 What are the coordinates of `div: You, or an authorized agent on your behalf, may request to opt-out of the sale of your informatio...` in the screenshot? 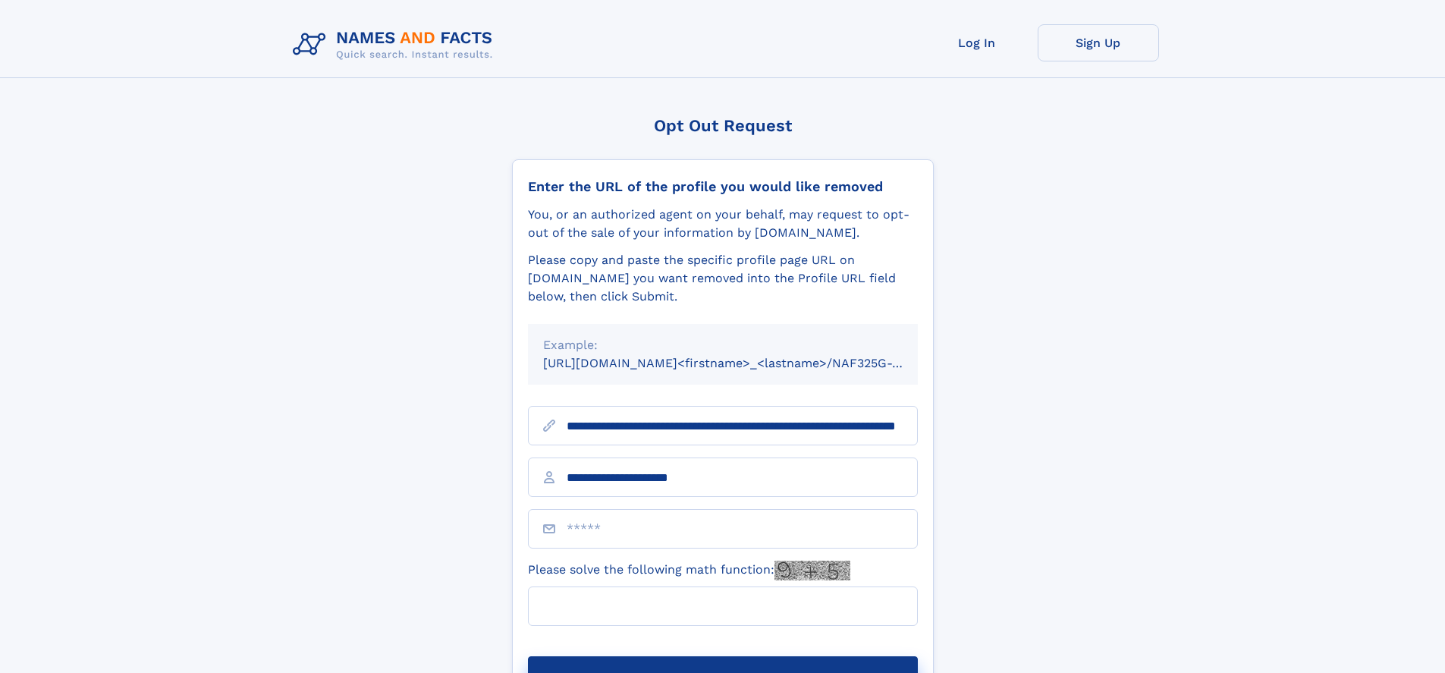 It's located at (723, 224).